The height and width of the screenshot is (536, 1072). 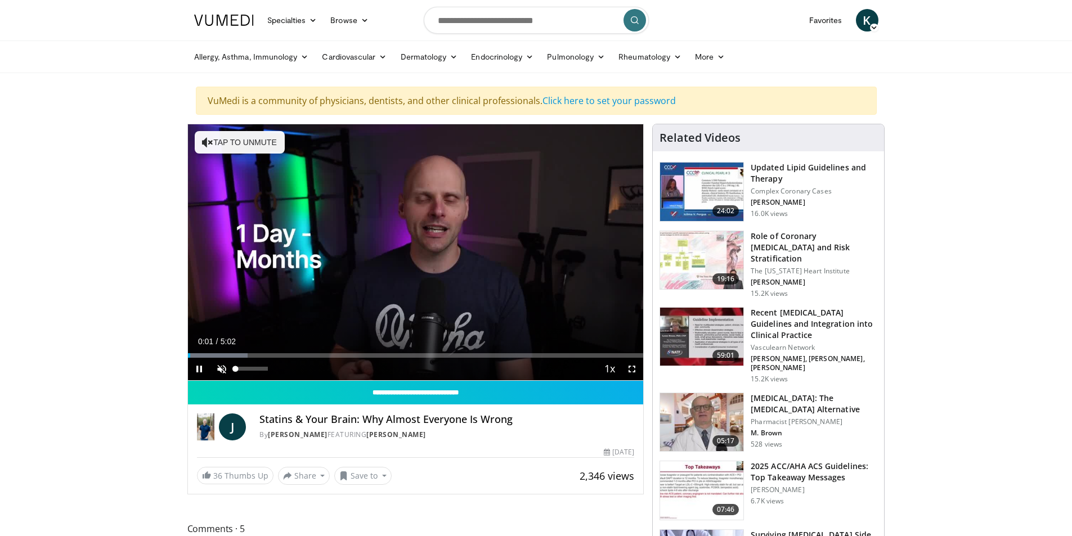 What do you see at coordinates (232, 427) in the screenshot?
I see `a: J` at bounding box center [232, 427].